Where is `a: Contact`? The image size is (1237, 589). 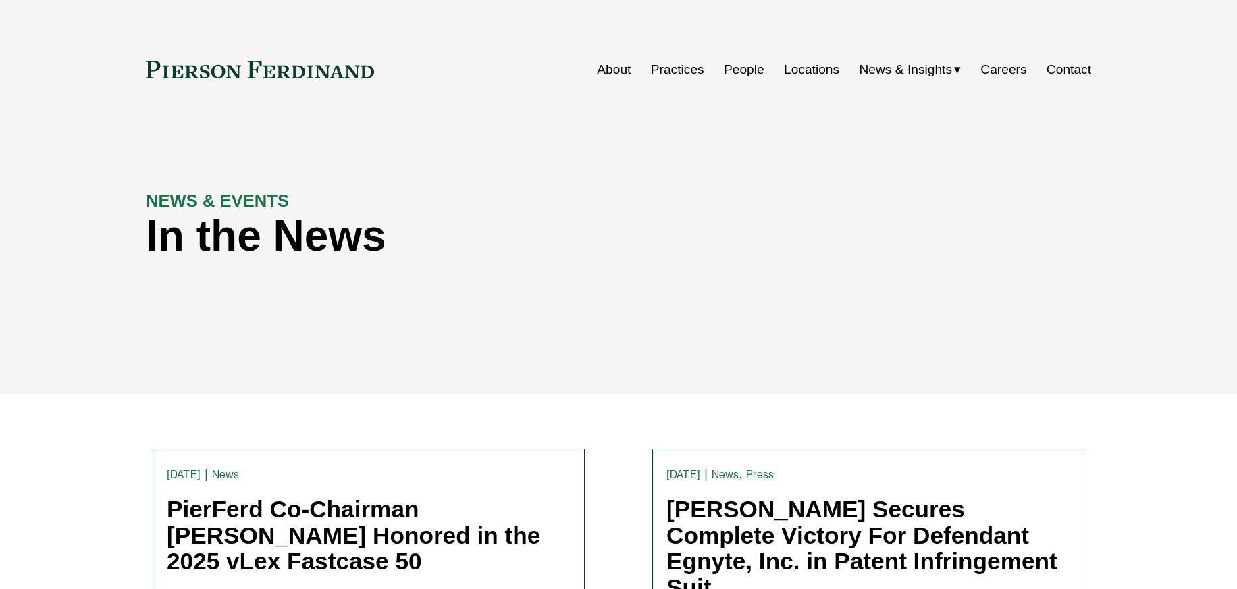 a: Contact is located at coordinates (1069, 70).